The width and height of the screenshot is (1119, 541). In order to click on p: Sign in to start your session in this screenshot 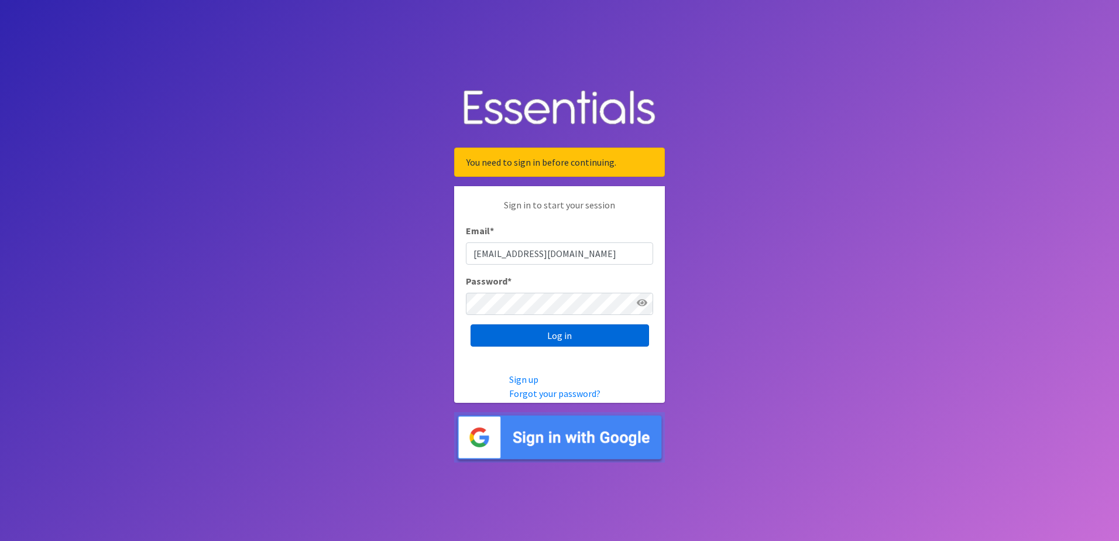, I will do `click(559, 211)`.